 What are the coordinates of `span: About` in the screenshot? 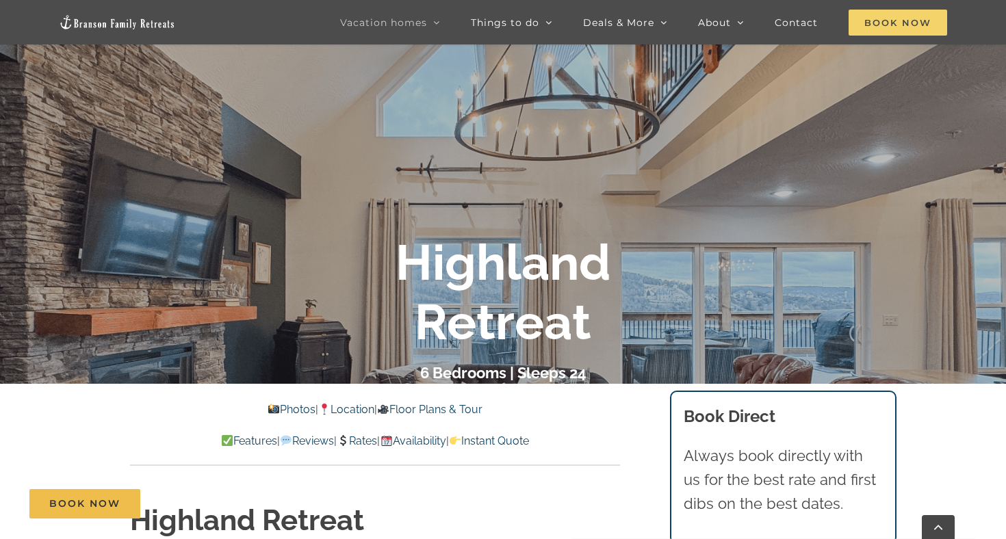 It's located at (714, 23).